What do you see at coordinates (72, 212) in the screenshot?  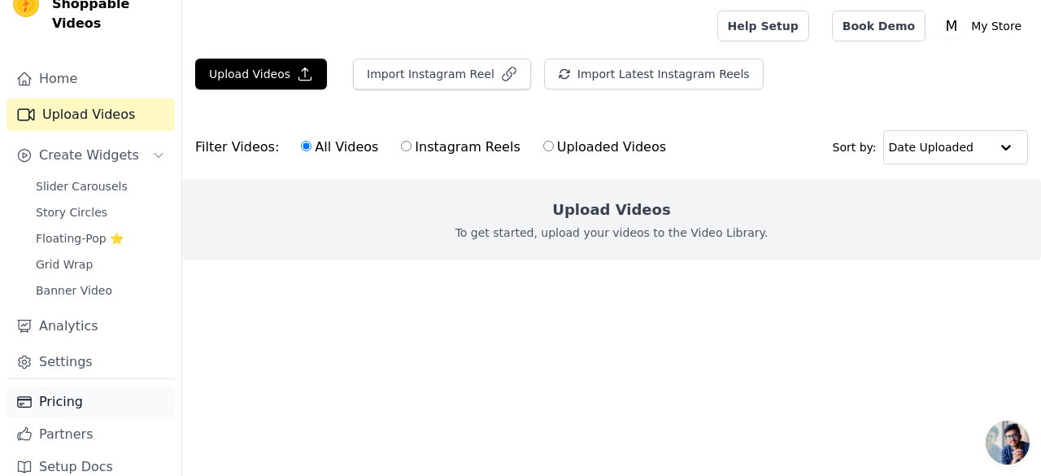 I see `span: Story Circles` at bounding box center [72, 212].